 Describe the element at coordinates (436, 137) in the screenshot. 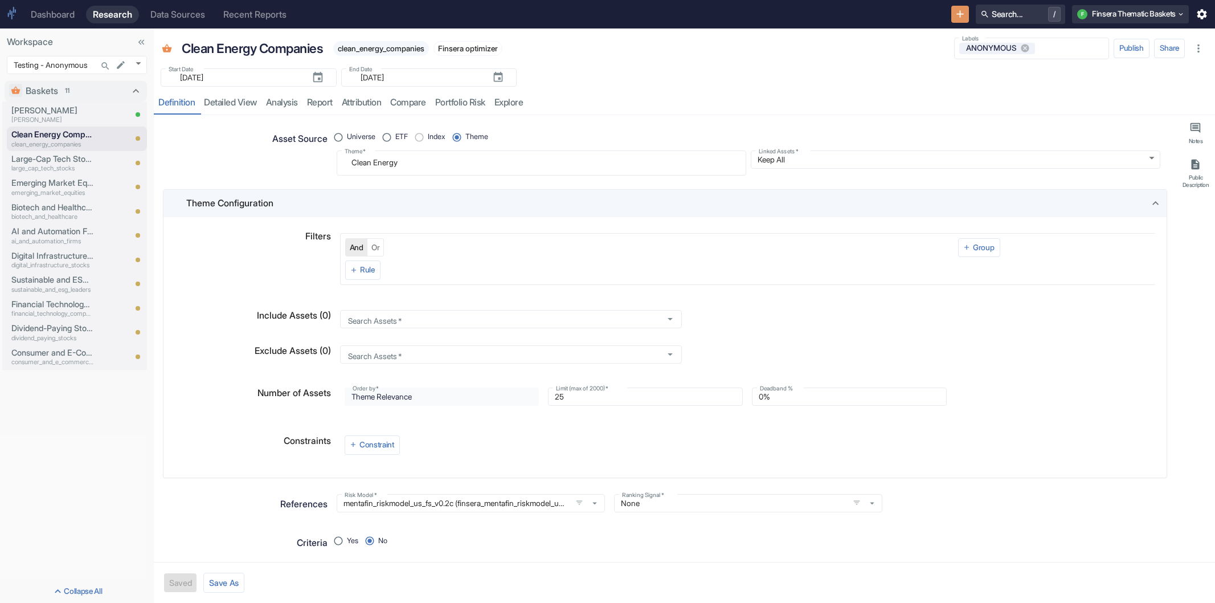

I see `span: Index` at that location.